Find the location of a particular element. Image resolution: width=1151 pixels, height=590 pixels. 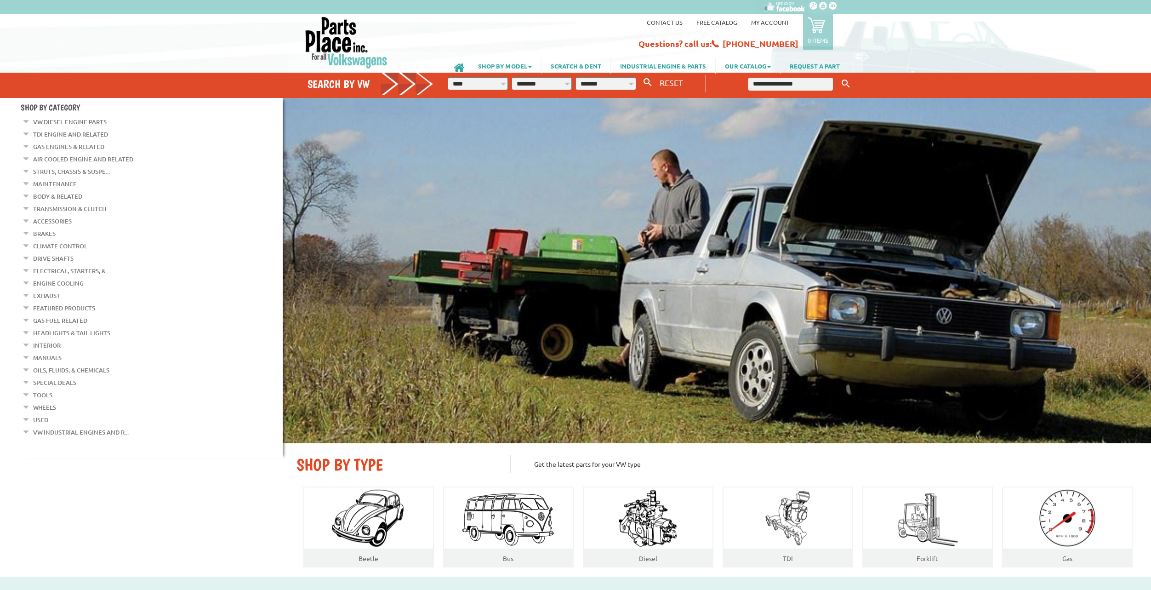

a: Special Deals is located at coordinates (55, 383).